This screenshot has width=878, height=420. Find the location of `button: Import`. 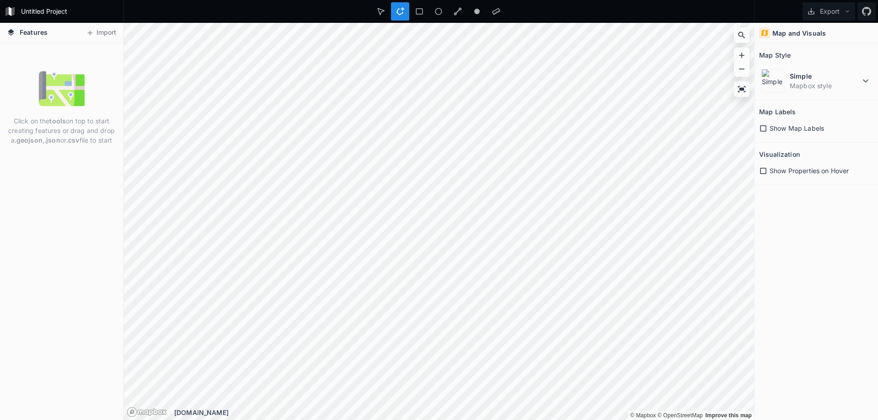

button: Import is located at coordinates (101, 33).